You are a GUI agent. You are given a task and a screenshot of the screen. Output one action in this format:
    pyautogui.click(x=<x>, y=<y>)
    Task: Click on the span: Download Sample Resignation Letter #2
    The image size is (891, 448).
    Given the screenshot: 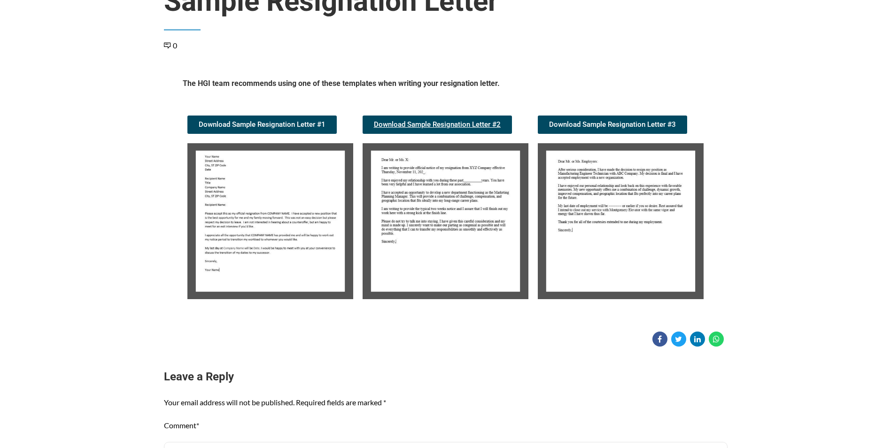 What is the action you would take?
    pyautogui.click(x=437, y=124)
    